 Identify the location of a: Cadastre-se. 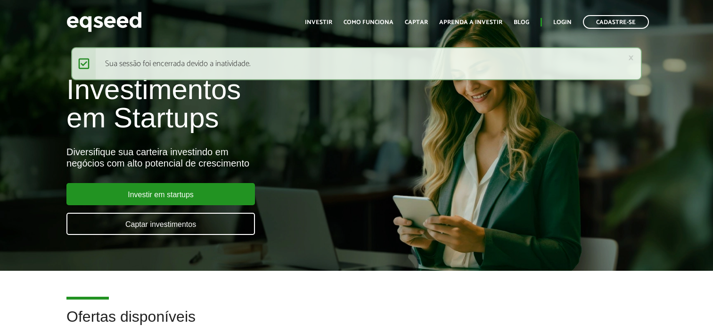
(616, 22).